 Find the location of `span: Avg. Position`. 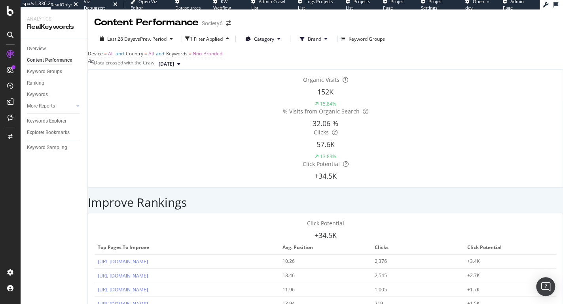

span: Avg. Position is located at coordinates (325, 248).